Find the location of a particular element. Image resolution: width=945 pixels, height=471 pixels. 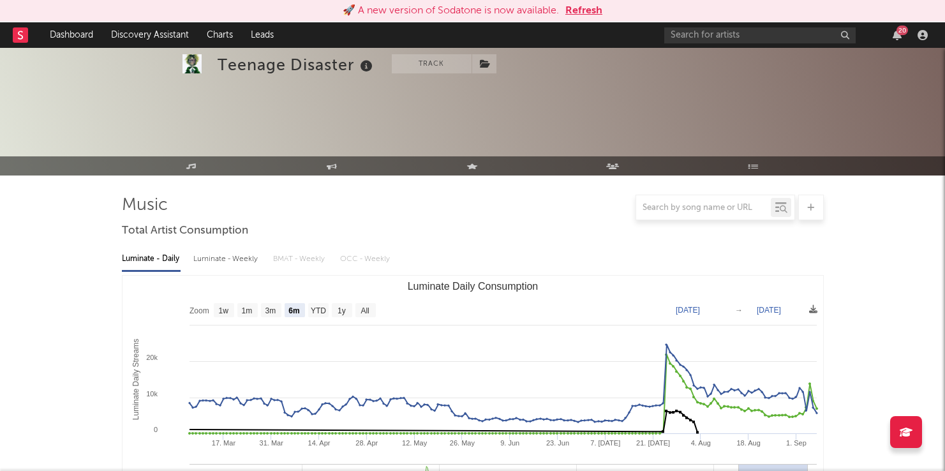

text: 14. Apr is located at coordinates (318, 443).